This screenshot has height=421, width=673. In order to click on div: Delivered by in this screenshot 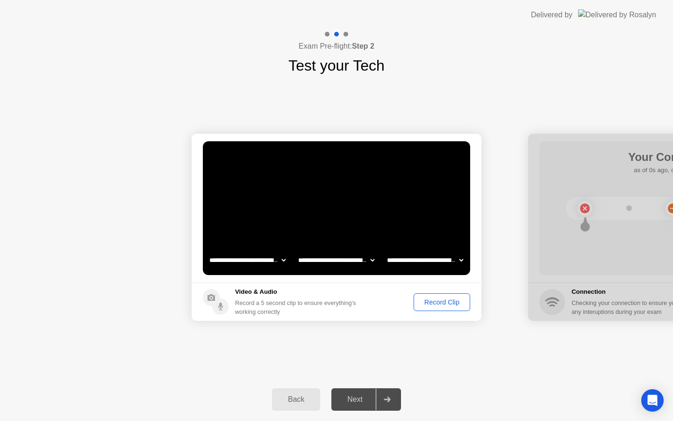, I will do `click(552, 15)`.